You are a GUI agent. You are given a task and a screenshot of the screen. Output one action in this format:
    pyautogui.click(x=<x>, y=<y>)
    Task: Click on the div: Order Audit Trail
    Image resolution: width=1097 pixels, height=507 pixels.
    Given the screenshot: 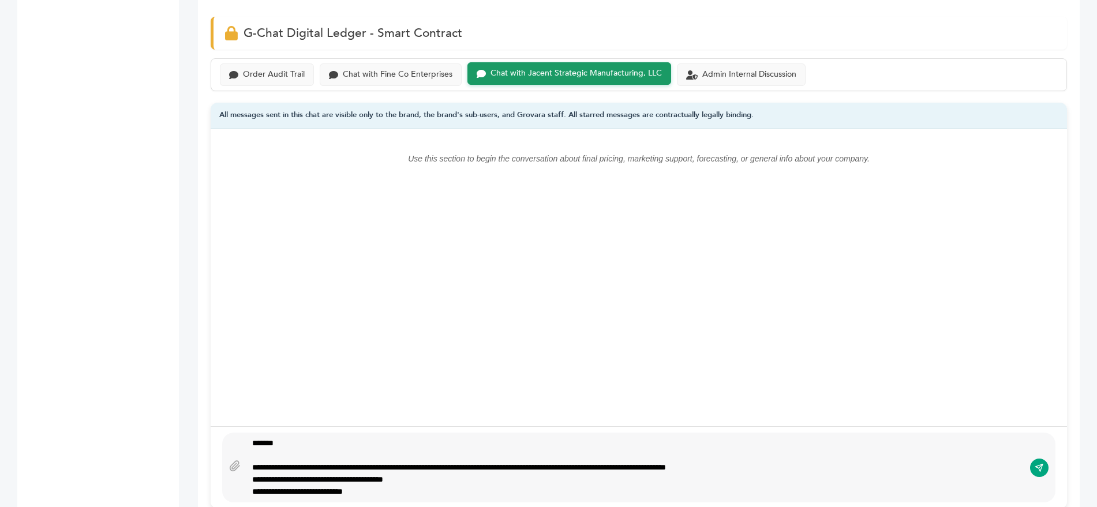 What is the action you would take?
    pyautogui.click(x=274, y=74)
    